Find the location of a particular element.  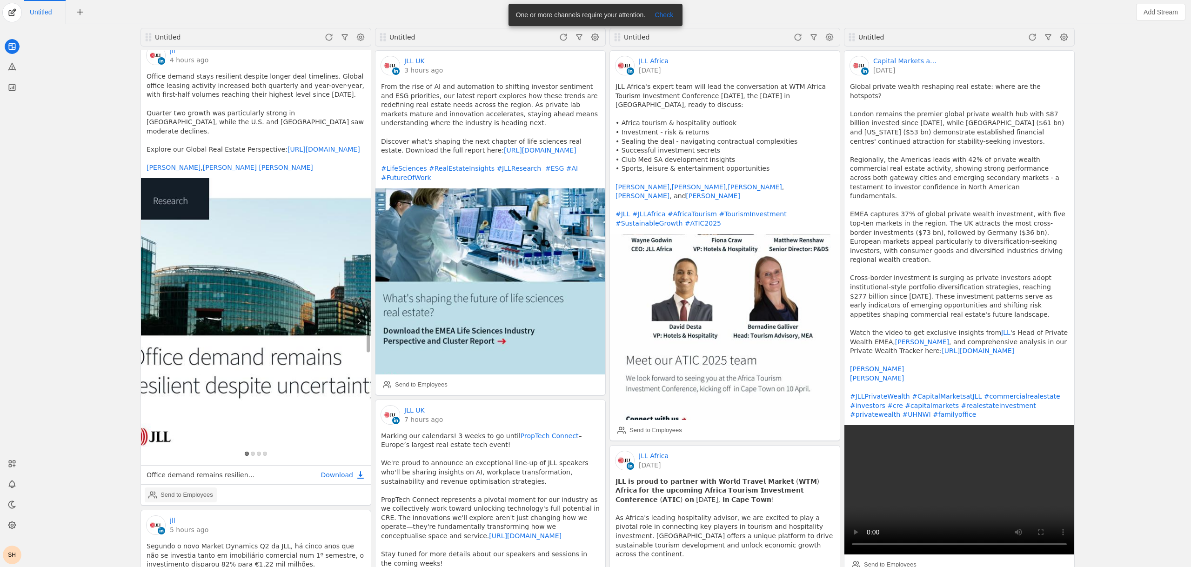

a: #SustainableGrowth is located at coordinates (649, 223).